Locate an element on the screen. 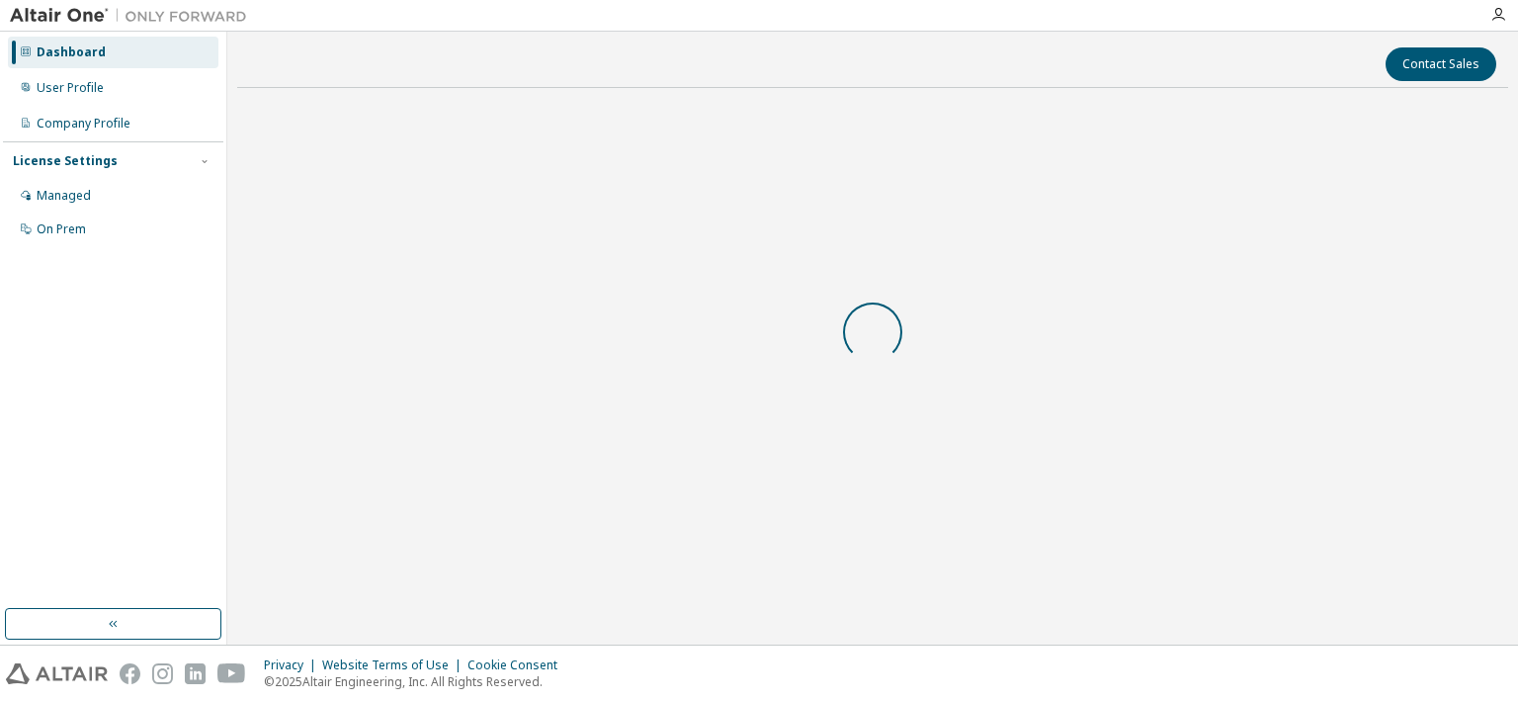 This screenshot has height=702, width=1518. img: linkedin.svg is located at coordinates (195, 673).